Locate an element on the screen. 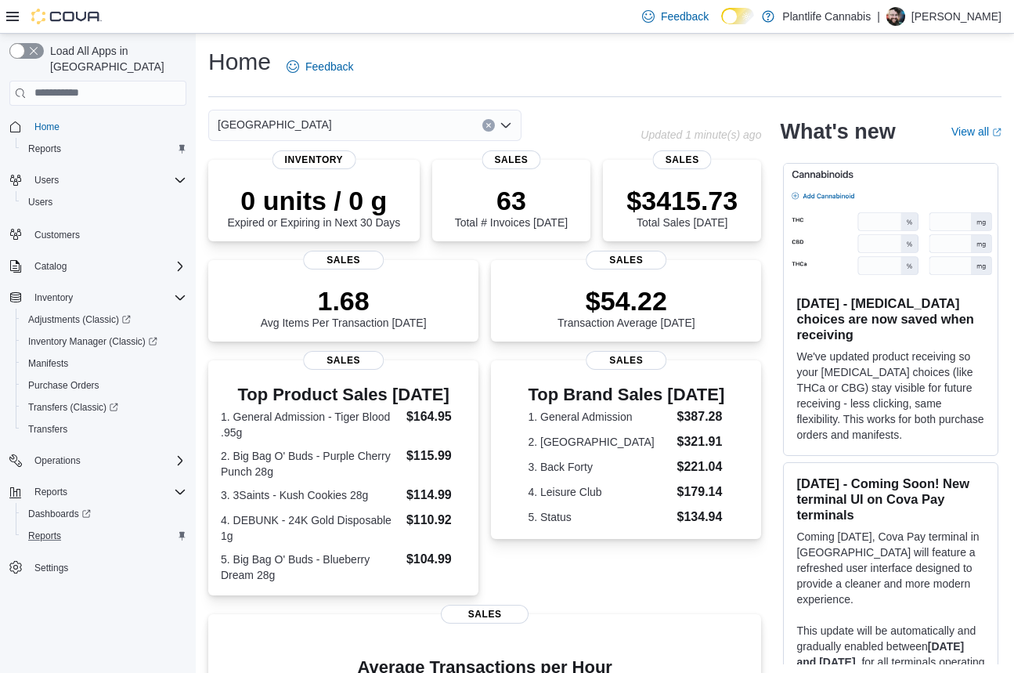  dd: $321.91 is located at coordinates (701, 442).